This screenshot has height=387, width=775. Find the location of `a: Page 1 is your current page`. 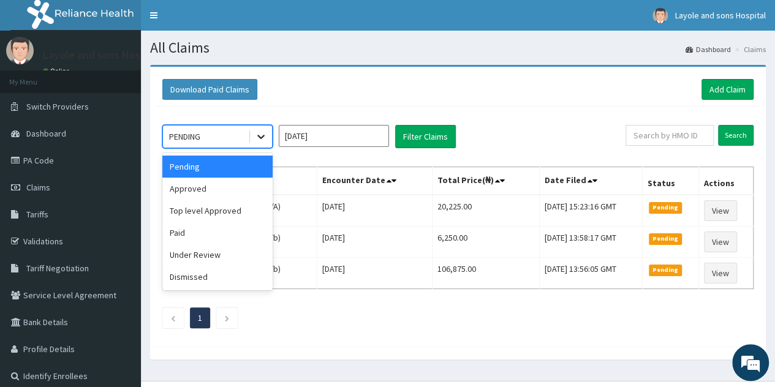

a: Page 1 is your current page is located at coordinates (200, 318).